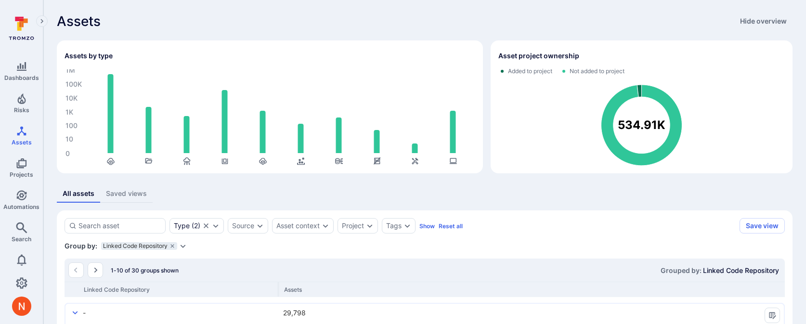  What do you see at coordinates (144, 270) in the screenshot?
I see `span: 1-10 of 30 groups shown` at bounding box center [144, 270].